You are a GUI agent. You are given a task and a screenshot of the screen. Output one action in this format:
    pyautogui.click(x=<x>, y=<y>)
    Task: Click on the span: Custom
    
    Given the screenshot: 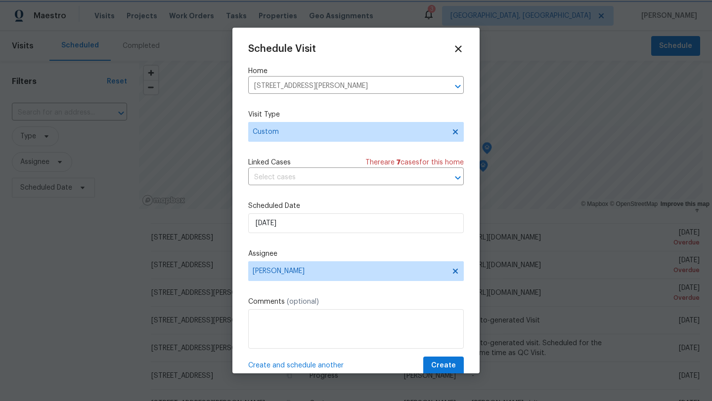 What is the action you would take?
    pyautogui.click(x=348, y=132)
    